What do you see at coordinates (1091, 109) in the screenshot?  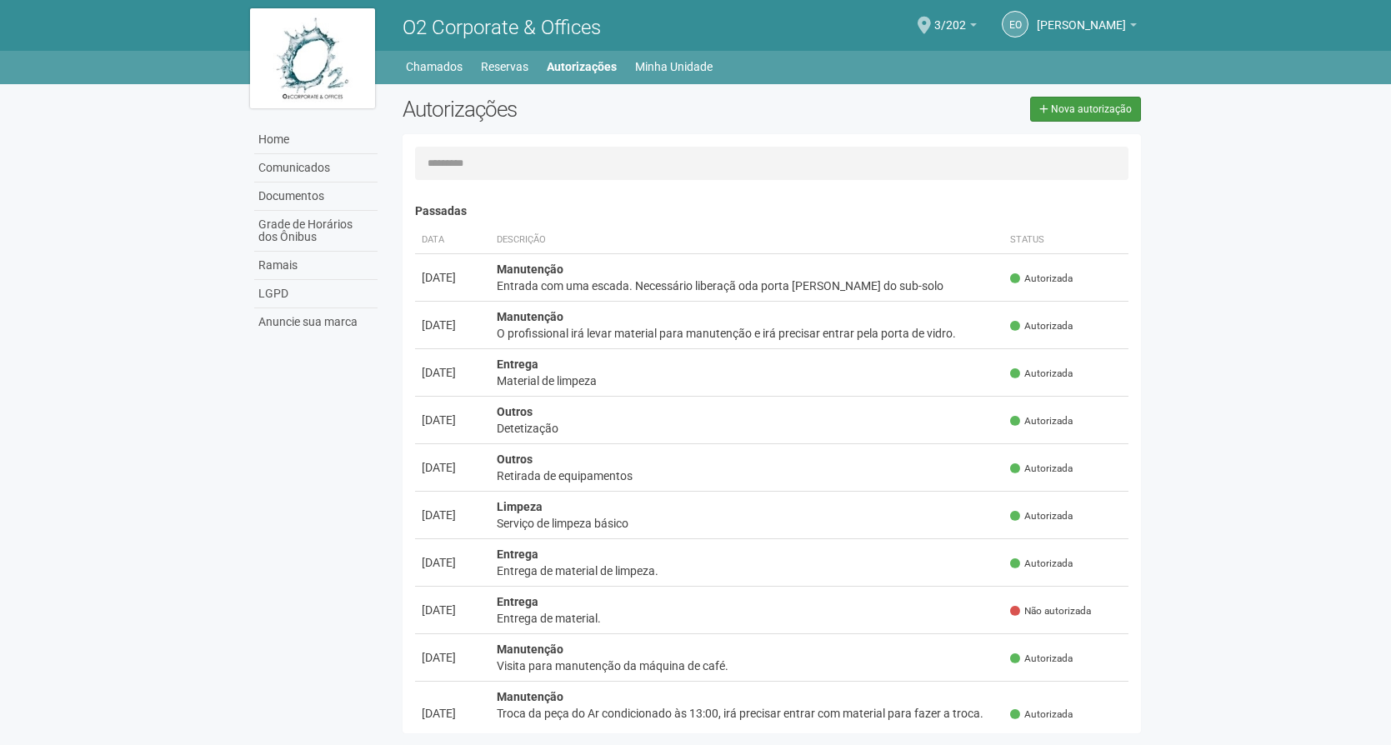 I see `span: Nova autorização` at bounding box center [1091, 109].